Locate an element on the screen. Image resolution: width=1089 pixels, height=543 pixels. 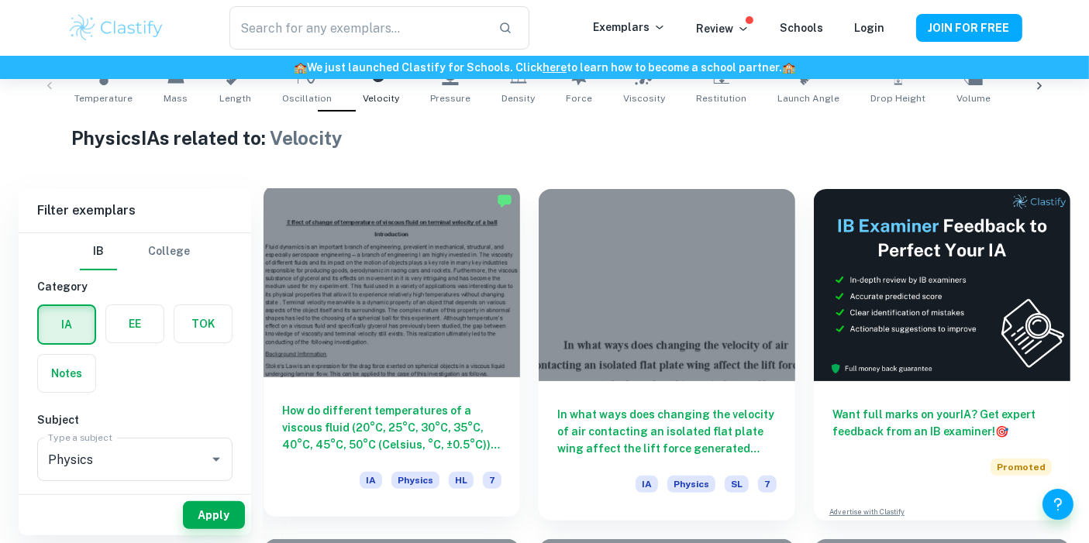
h6: How do different temperatures of a viscous fluid (20°C, 25°C, 30°C, 35°C, 40°C, 45°C, 50°C (Celsi... is located at coordinates (391, 428).